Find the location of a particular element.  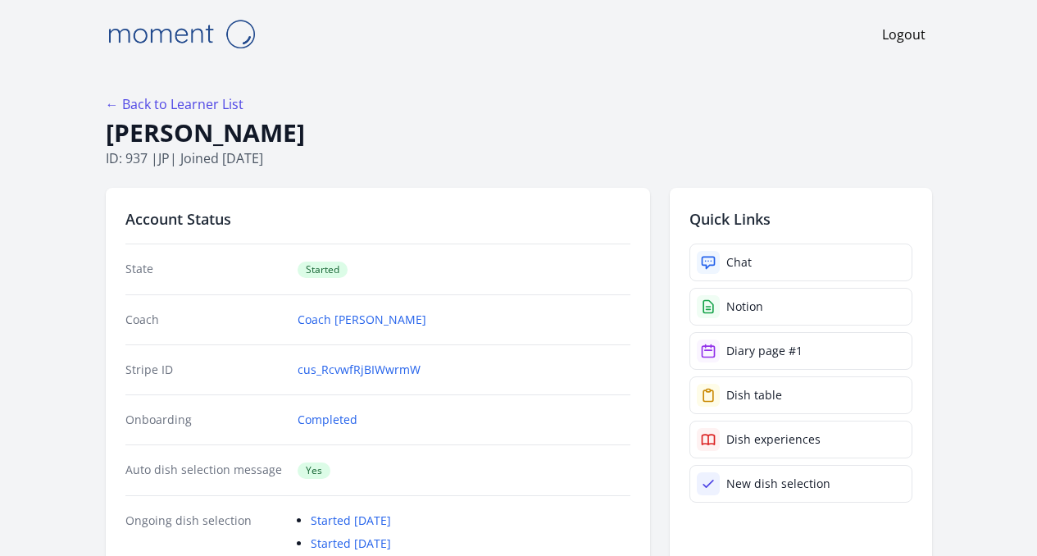

div: Notion is located at coordinates (744, 307).